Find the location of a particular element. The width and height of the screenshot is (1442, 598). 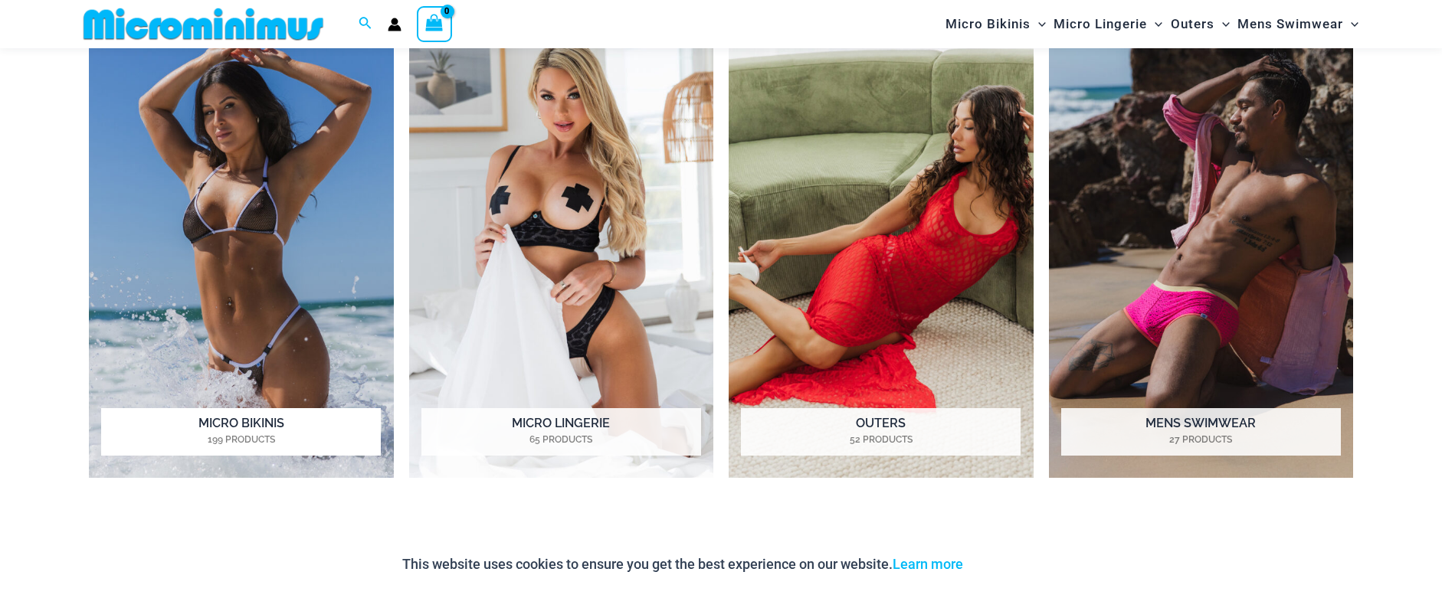

a: Mens SwimwearMenu ToggleMenu Toggle is located at coordinates (1298, 24).